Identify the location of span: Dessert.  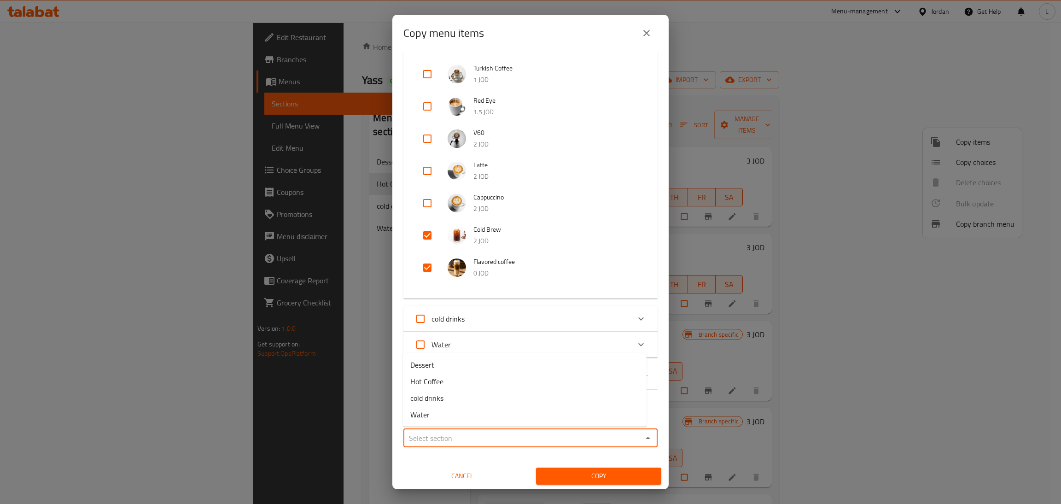
(422, 365).